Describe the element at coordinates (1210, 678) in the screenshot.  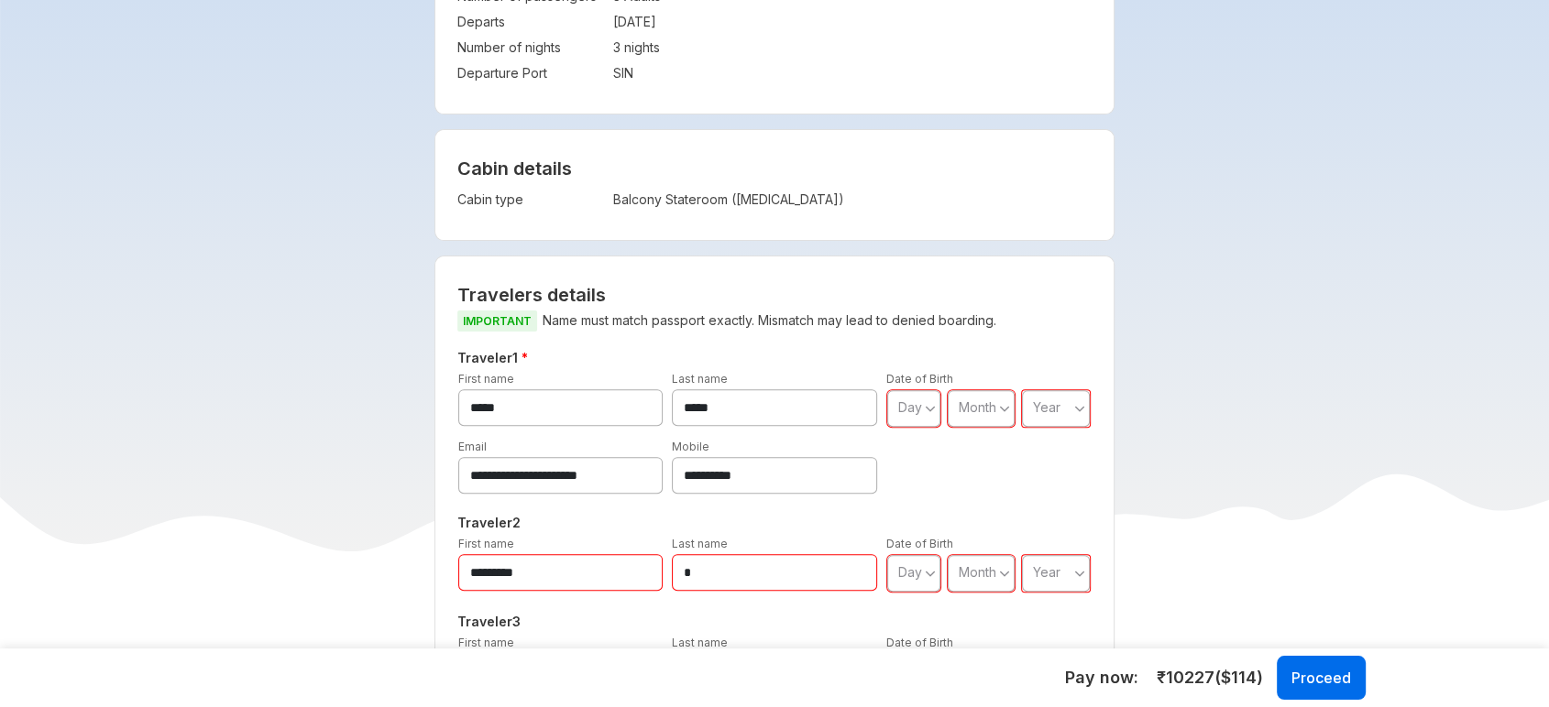
I see `span: ₹ 10227 ($ 114 )` at that location.